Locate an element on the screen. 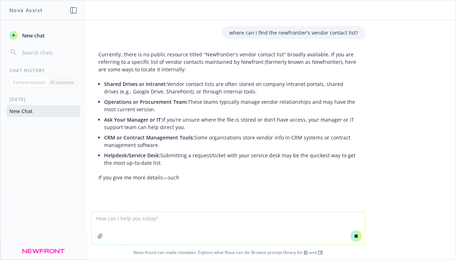 The image size is (456, 260). li: Submitting a request/ticket with your service desk may be the quickest way to get the most up-to-... is located at coordinates (231, 159).